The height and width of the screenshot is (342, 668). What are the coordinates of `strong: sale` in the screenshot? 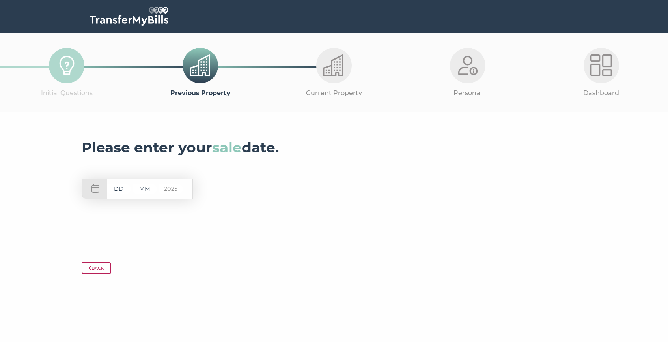 It's located at (227, 147).